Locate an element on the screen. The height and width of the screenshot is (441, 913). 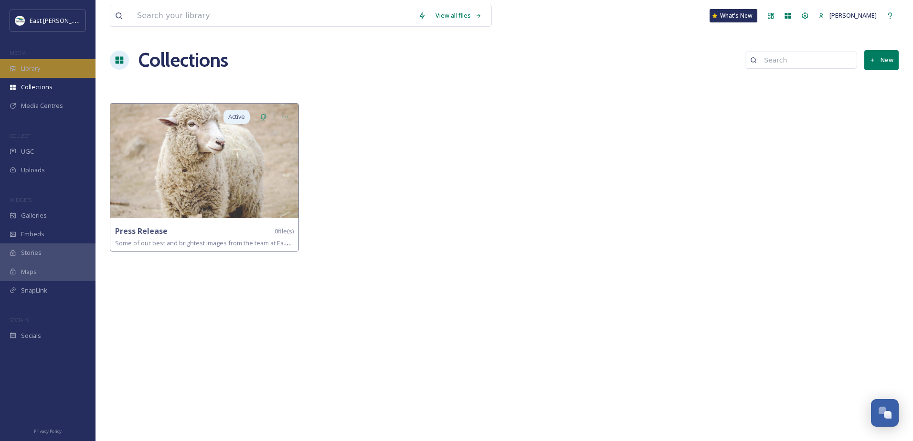
span: Galleries is located at coordinates (34, 215).